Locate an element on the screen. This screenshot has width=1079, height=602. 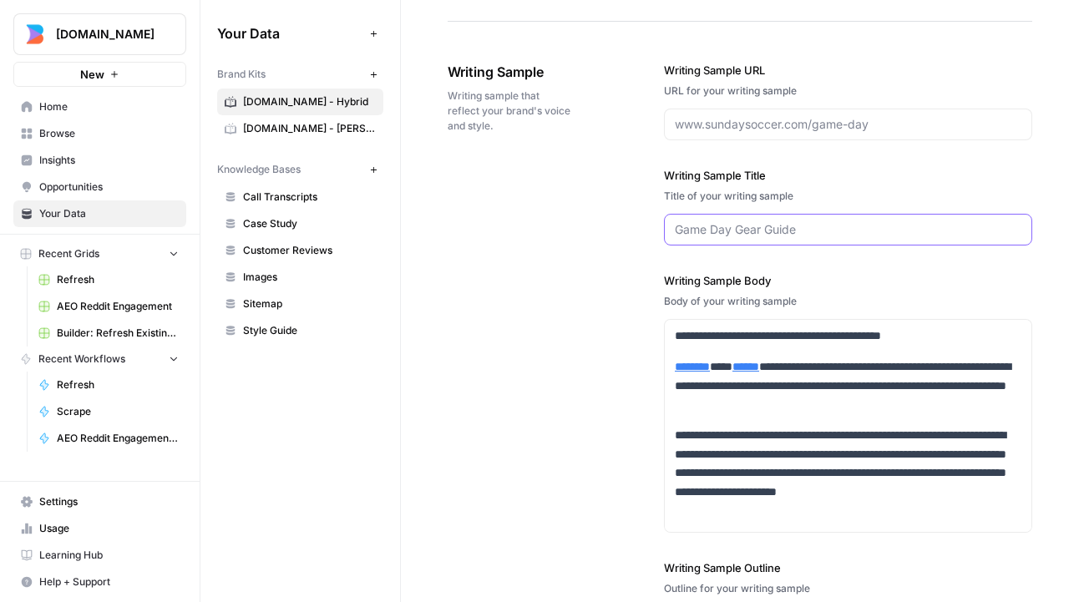
span: Help + Support is located at coordinates (109, 582).